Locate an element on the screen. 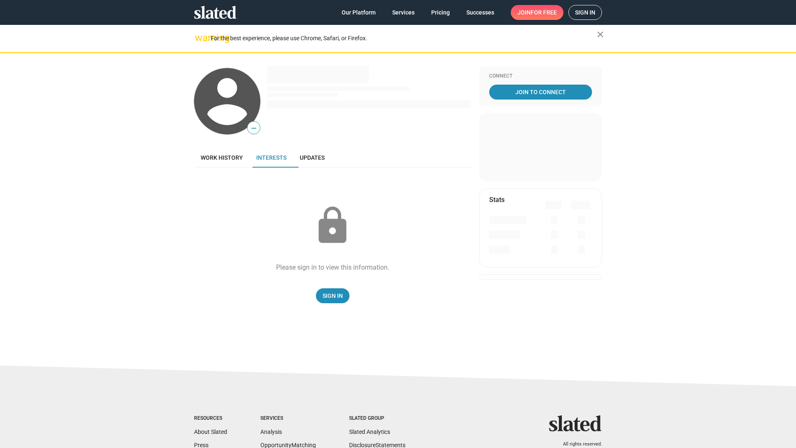  span: Work history is located at coordinates (222, 158).